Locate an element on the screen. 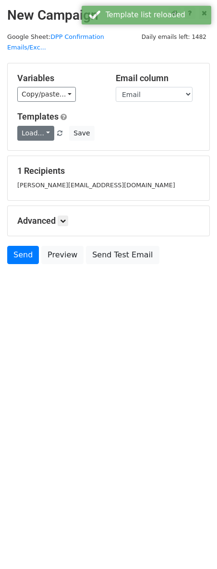  a: Copy/paste... is located at coordinates (47, 94).